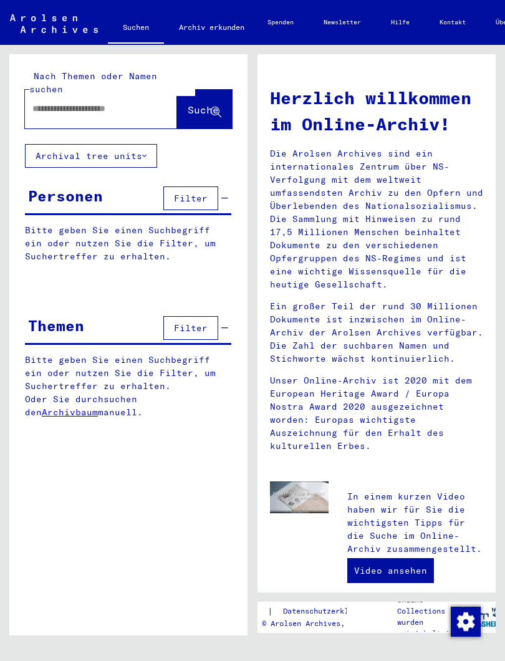  Describe the element at coordinates (390, 570) in the screenshot. I see `a: Video ansehen` at that location.